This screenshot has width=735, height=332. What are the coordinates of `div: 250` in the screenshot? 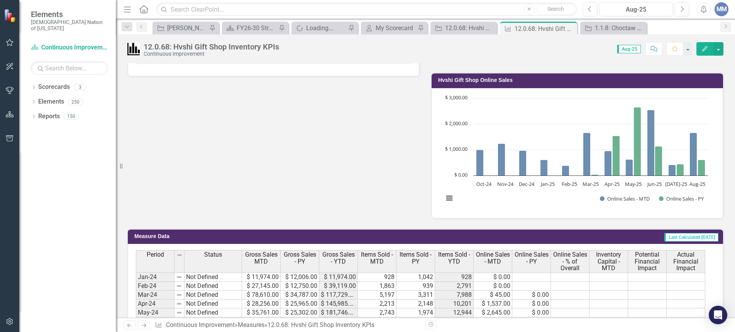 It's located at (75, 102).